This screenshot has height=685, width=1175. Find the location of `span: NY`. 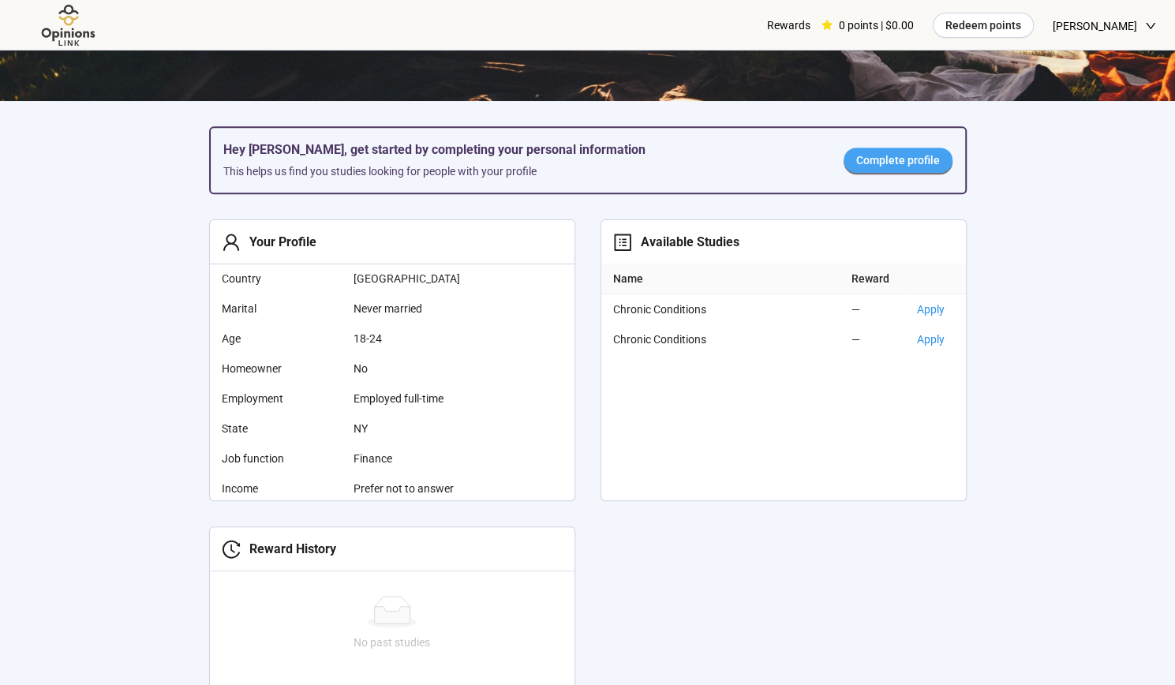

span: NY is located at coordinates (433, 429).